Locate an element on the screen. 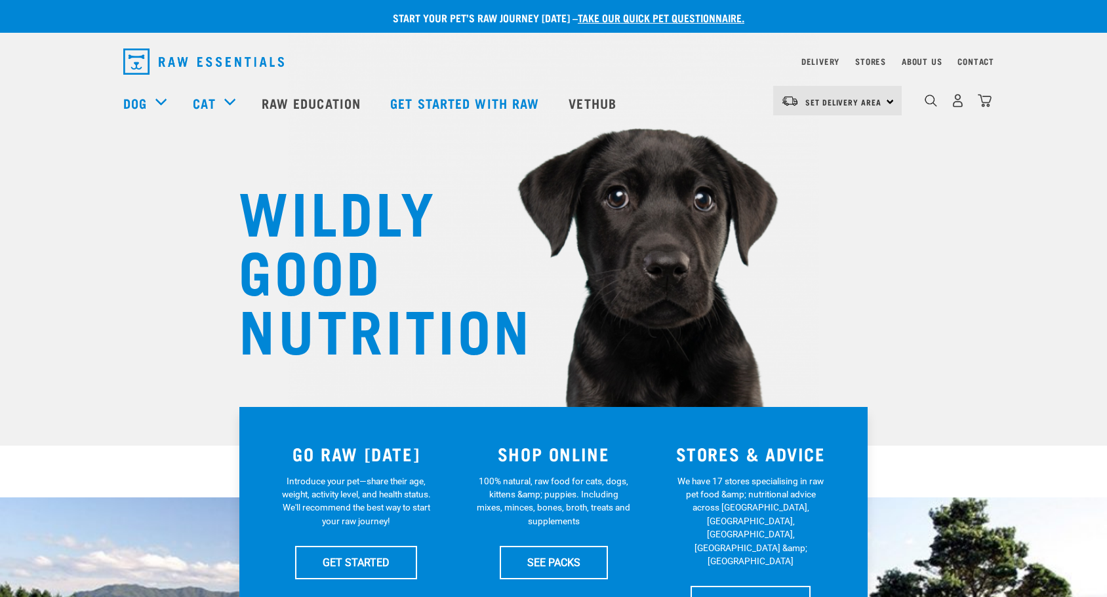 This screenshot has width=1107, height=597. a: Vethub is located at coordinates (594, 103).